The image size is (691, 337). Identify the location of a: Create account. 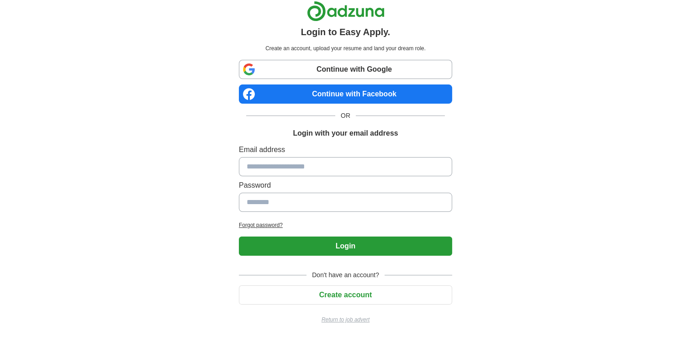
(345, 295).